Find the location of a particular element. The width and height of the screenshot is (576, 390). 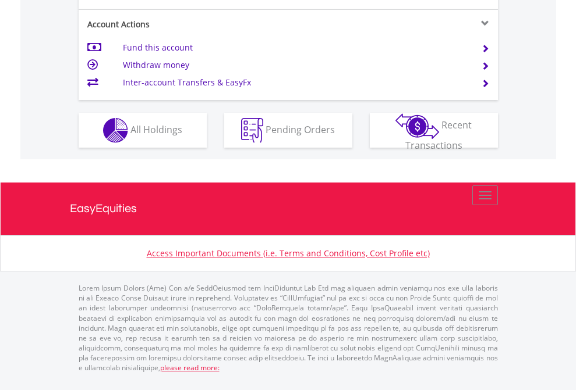

button: All Holdings is located at coordinates (143, 130).